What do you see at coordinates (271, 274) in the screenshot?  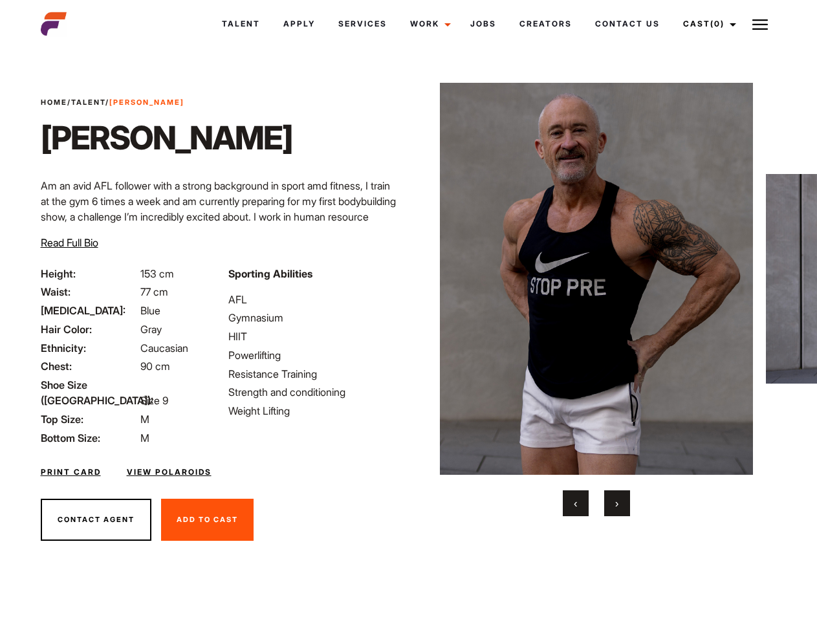 I see `strong: Sporting Abilities` at bounding box center [271, 274].